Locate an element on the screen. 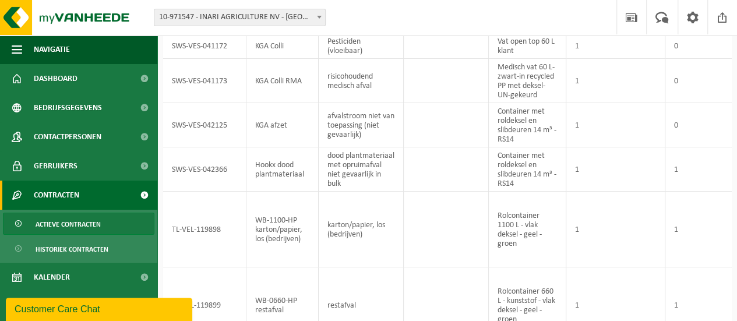 The width and height of the screenshot is (737, 321). span: Dashboard is located at coordinates (55, 79).